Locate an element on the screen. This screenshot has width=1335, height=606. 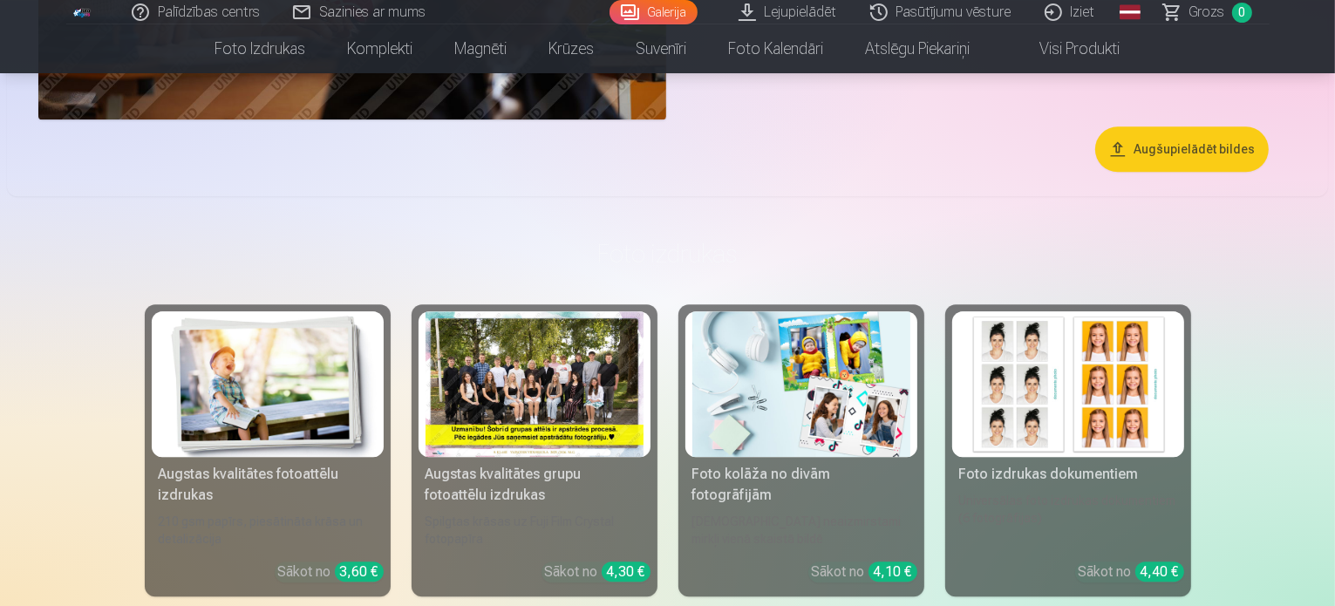
div: Augstas kvalitātes grupu fotoattēlu izdrukas is located at coordinates (534, 485).